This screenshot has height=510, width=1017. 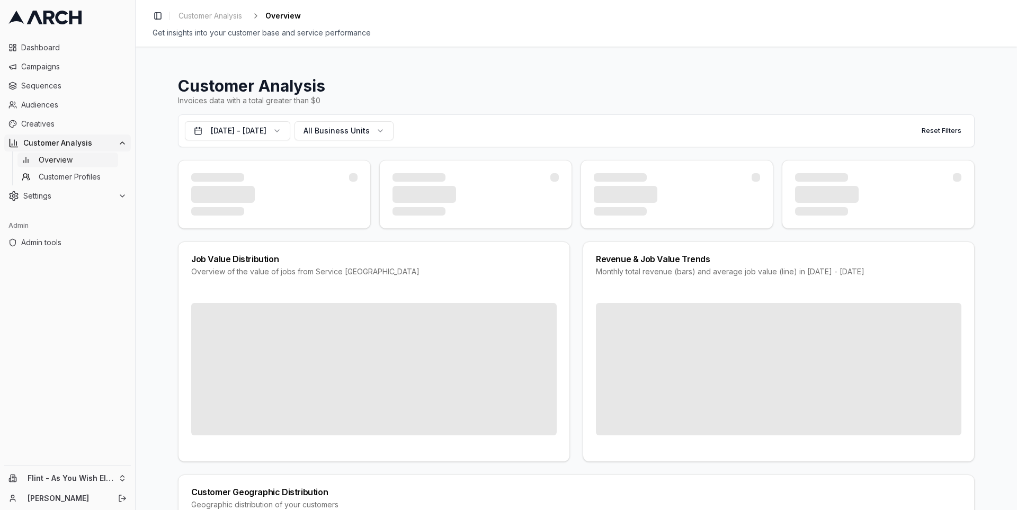 I want to click on div: Invoices data with a total greater than $0, so click(x=576, y=101).